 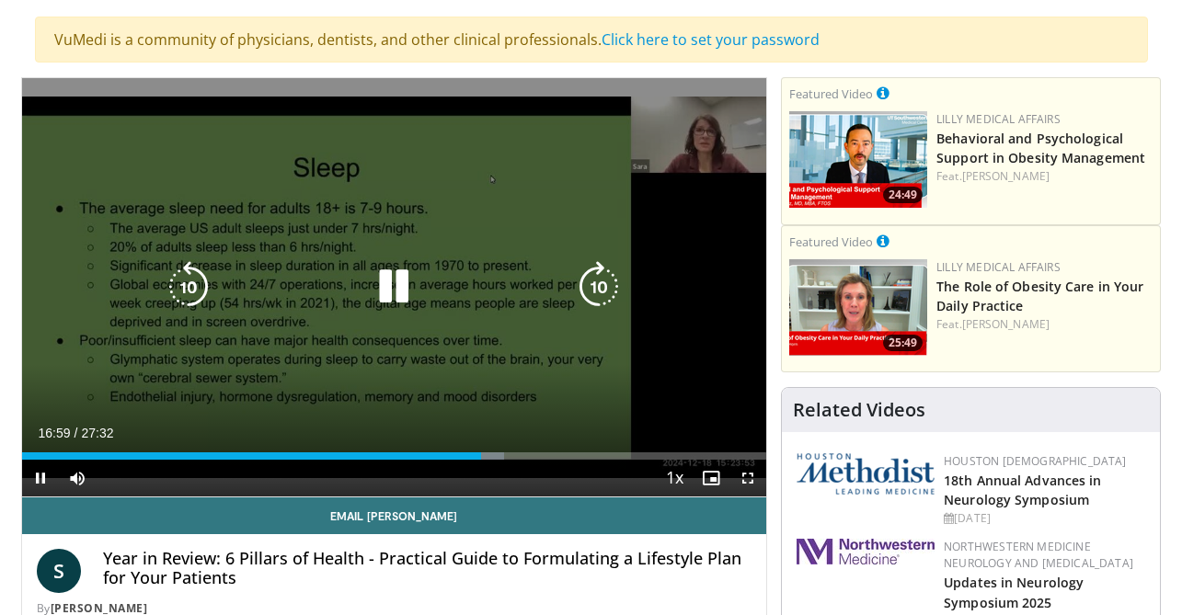 What do you see at coordinates (1014, 592) in the screenshot?
I see `a: Updates in Neurology Symposium 2025` at bounding box center [1014, 592].